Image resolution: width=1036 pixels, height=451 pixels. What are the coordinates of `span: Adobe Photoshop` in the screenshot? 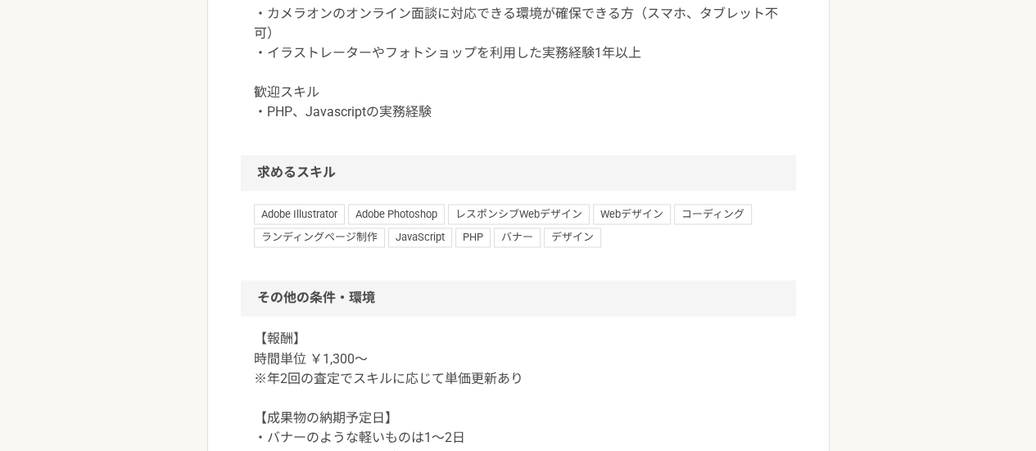 It's located at (396, 214).